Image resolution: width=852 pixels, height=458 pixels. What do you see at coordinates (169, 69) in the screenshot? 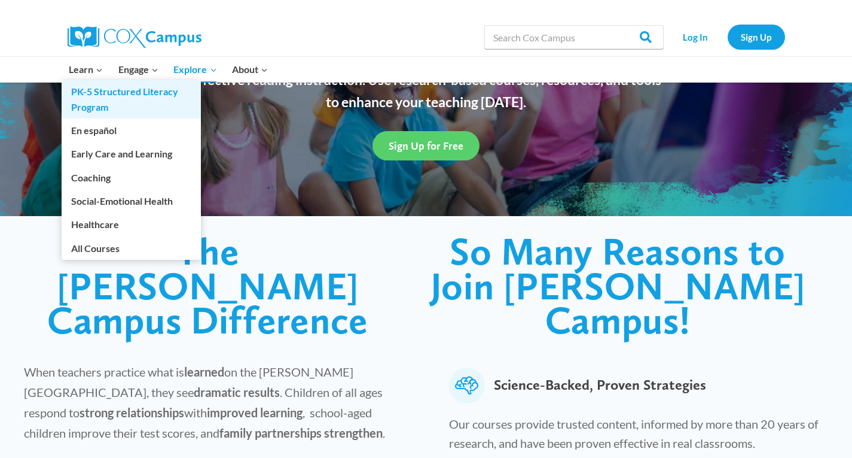
I see `nav: Primary Navigation` at bounding box center [169, 69].